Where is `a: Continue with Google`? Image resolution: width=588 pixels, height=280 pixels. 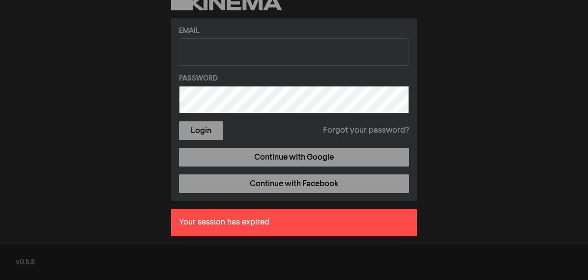 a: Continue with Google is located at coordinates (294, 157).